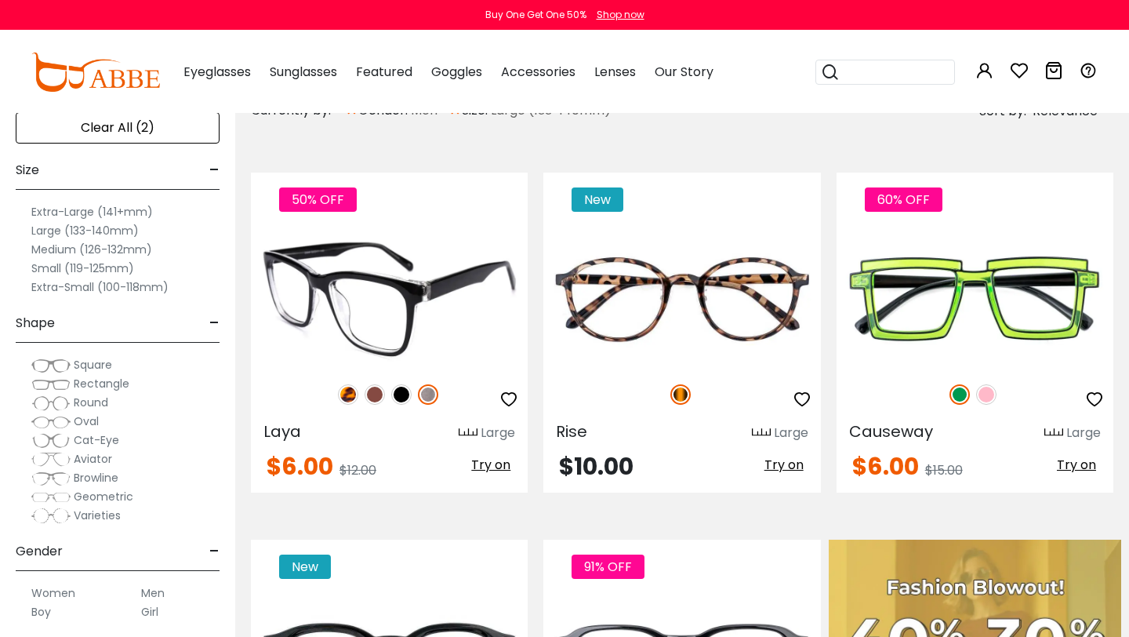 The height and width of the screenshot is (637, 1129). What do you see at coordinates (616, 14) in the screenshot?
I see `a: Shop now` at bounding box center [616, 14].